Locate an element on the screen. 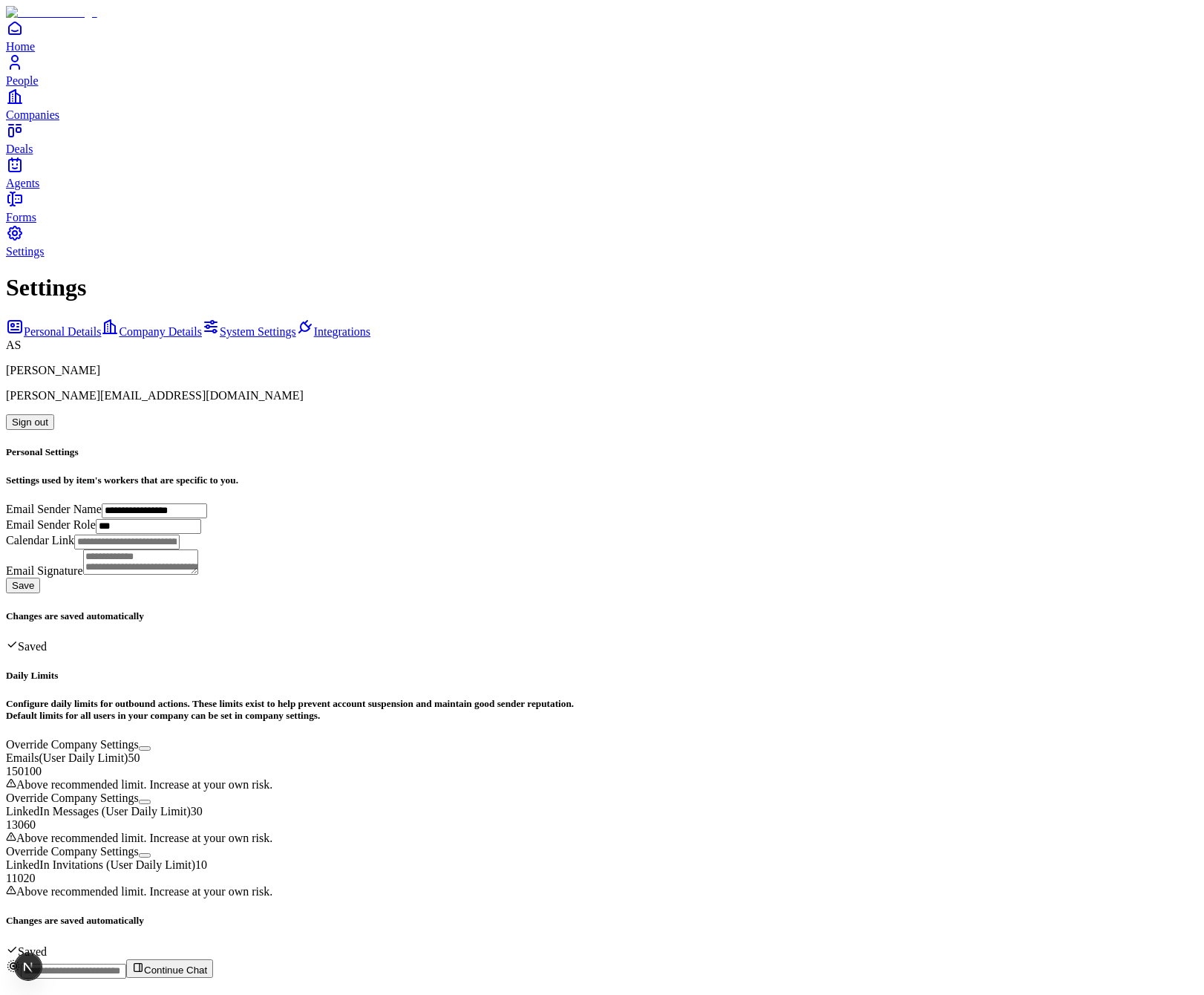 This screenshot has width=1204, height=995. button: Sign out is located at coordinates (30, 422).